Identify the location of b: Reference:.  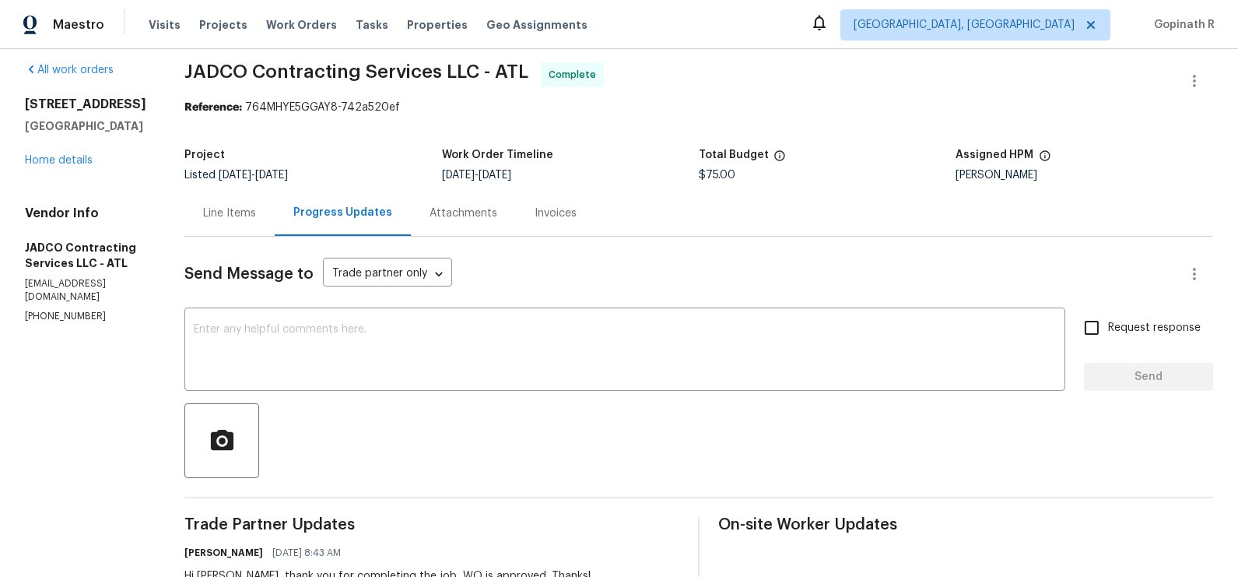
(213, 107).